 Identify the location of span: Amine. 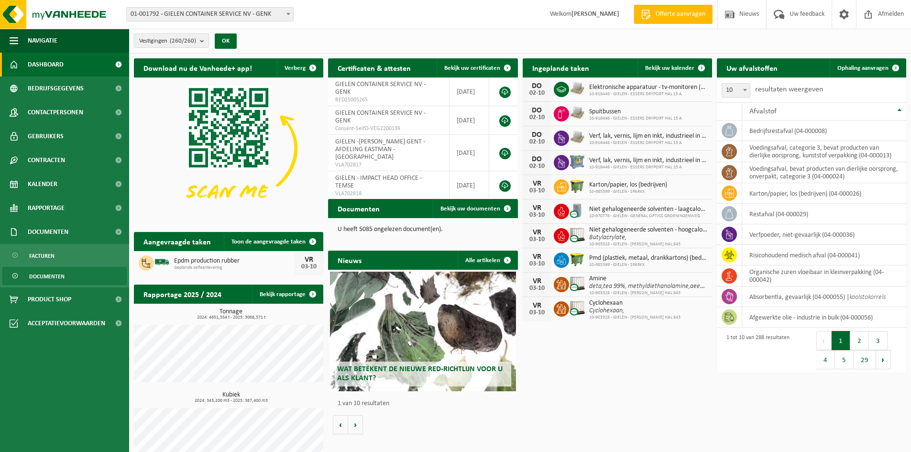
(648, 279).